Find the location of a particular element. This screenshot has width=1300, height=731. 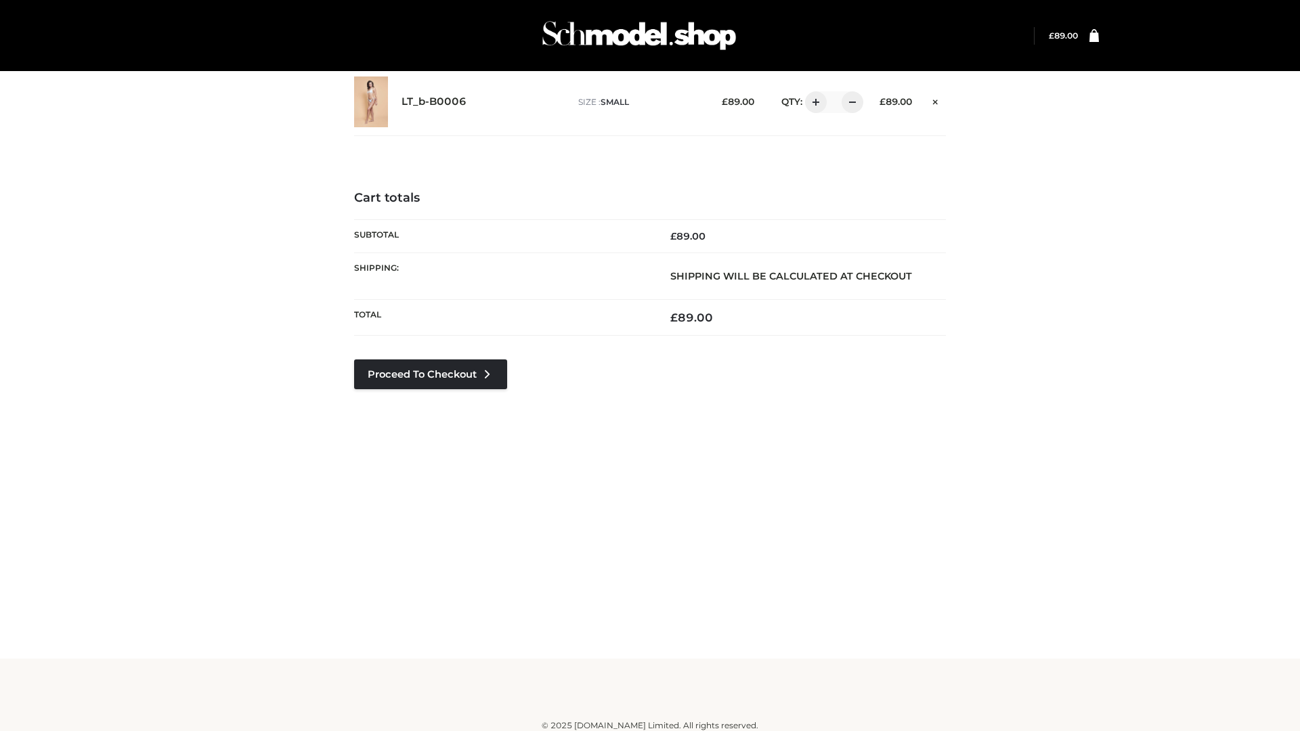

a: Remove this item is located at coordinates (936, 100).